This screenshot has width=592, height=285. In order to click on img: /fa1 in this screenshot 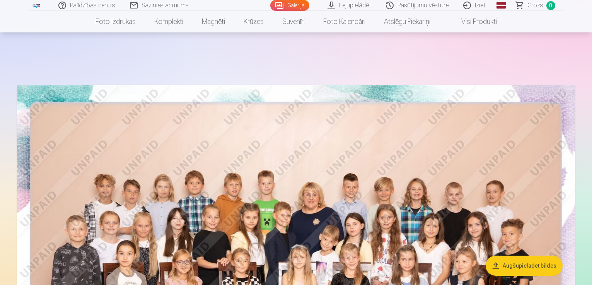, I will do `click(37, 5)`.